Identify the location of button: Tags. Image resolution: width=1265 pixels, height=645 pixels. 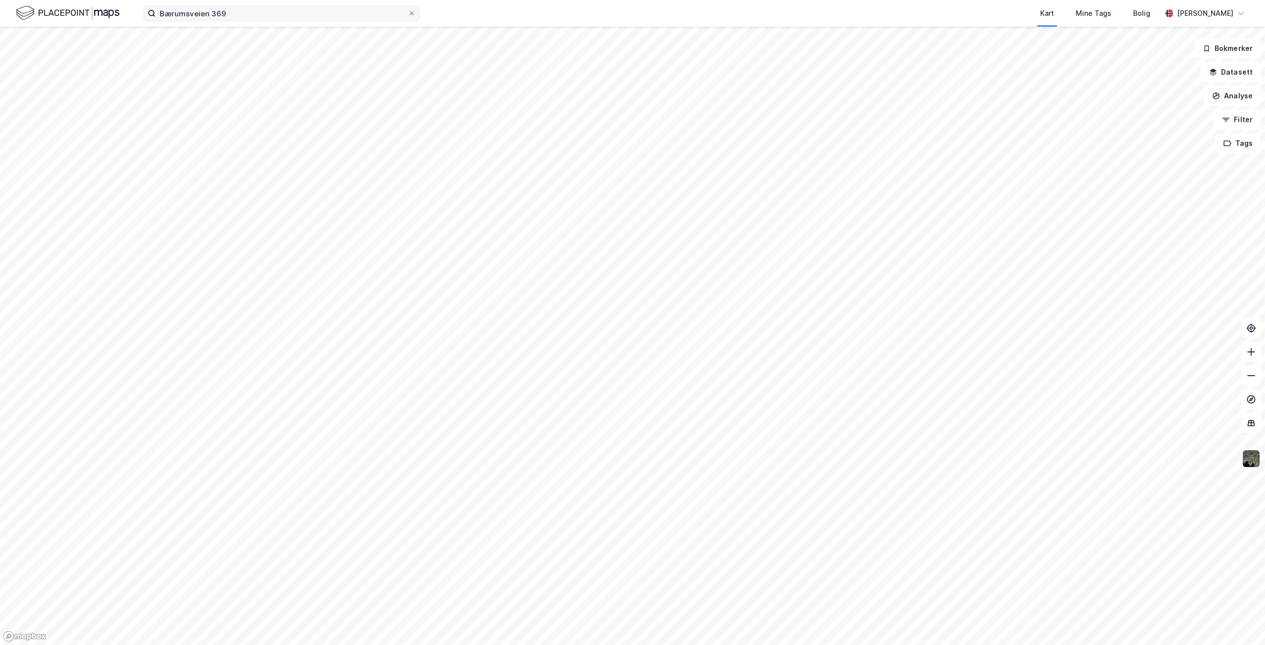
(1238, 143).